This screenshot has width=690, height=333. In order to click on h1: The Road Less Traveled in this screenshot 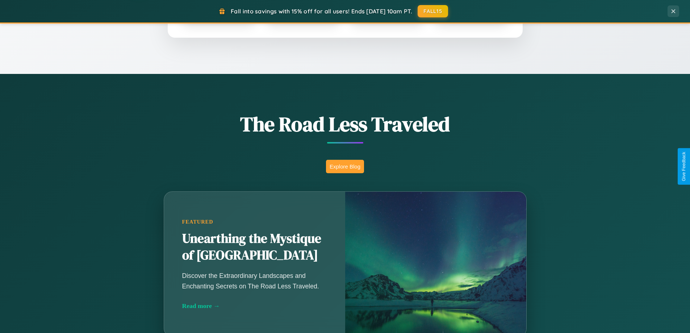, I will do `click(345, 124)`.